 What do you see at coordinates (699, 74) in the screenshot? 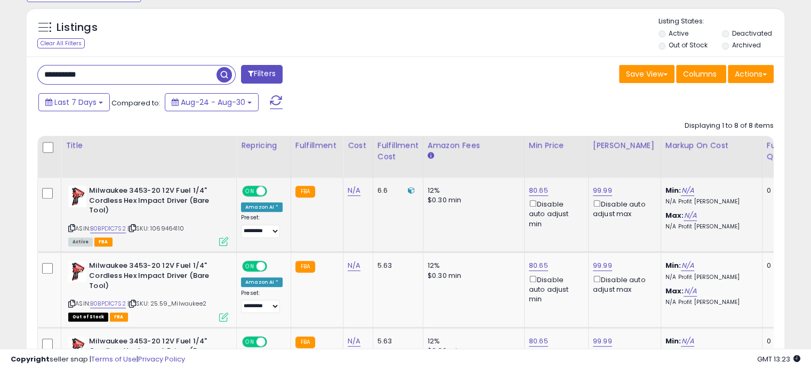
I see `span: Columns` at bounding box center [699, 74].